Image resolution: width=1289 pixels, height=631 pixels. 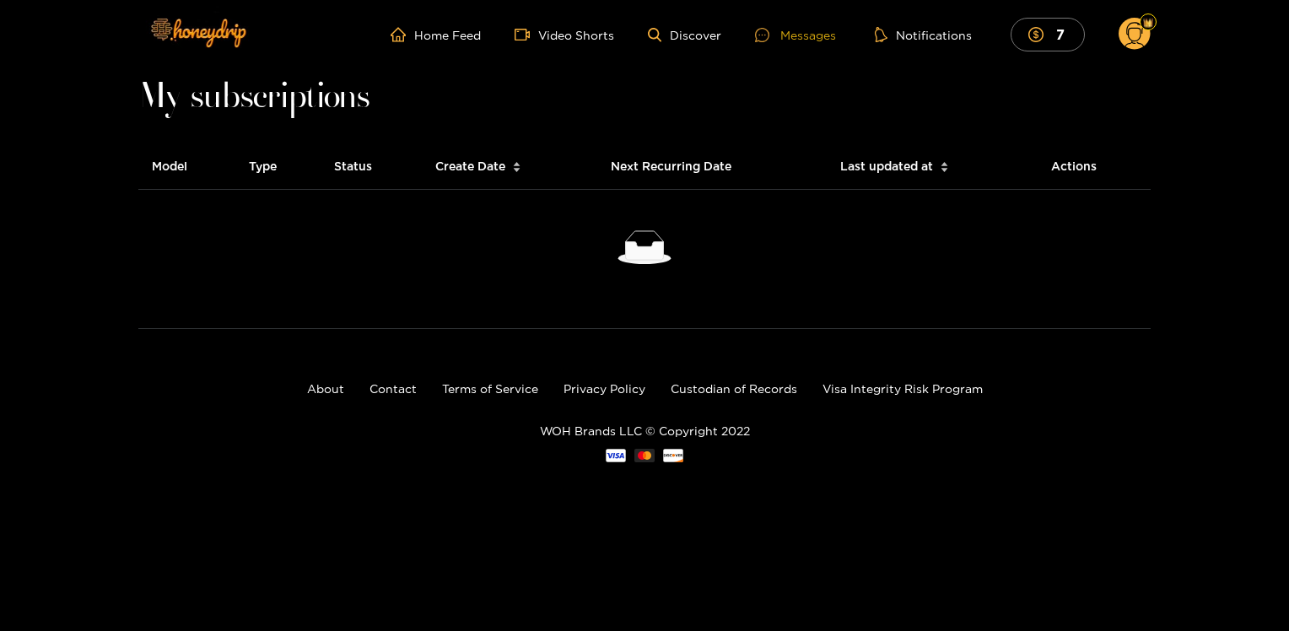 I want to click on th: Actions, so click(x=1094, y=166).